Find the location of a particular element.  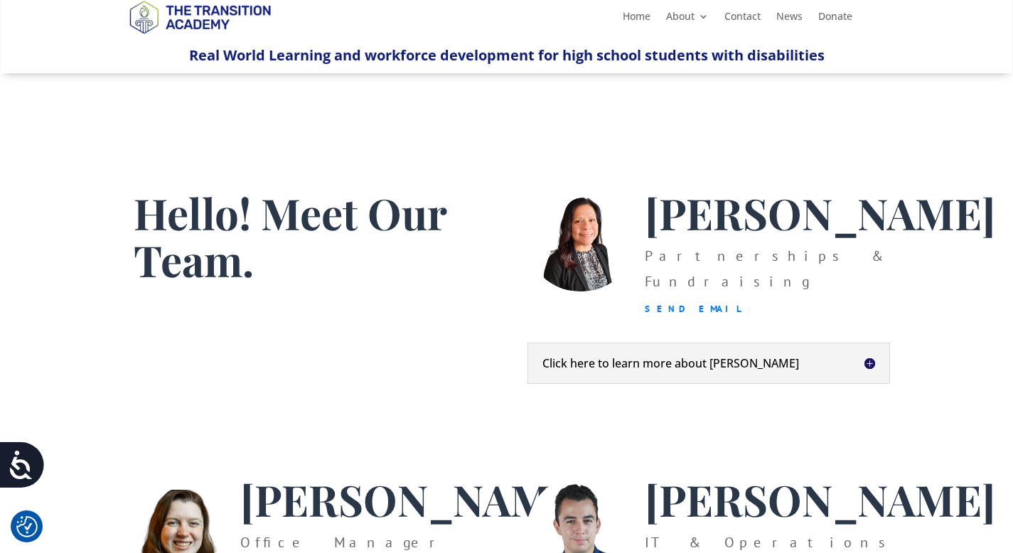

a: Donate is located at coordinates (835, 19).